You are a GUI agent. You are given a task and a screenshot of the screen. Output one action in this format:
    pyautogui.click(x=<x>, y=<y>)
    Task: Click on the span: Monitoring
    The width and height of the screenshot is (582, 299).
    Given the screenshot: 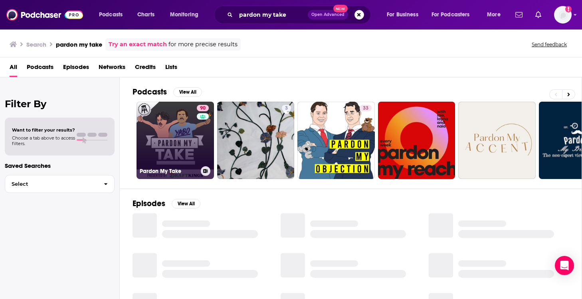 What is the action you would take?
    pyautogui.click(x=184, y=15)
    